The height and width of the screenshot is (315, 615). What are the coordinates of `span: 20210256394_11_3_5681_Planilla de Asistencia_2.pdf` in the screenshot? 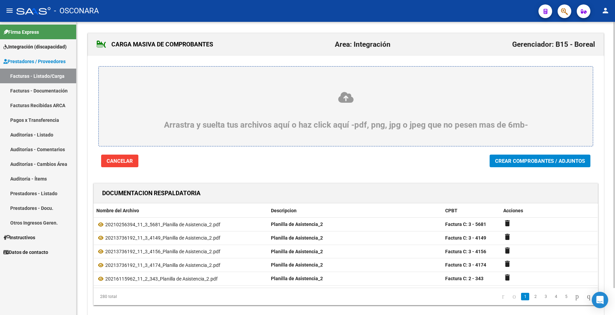 It's located at (163, 225).